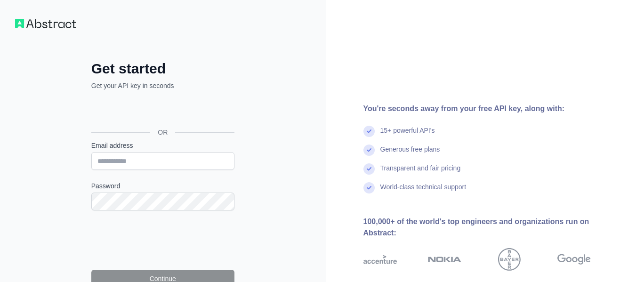 The width and height of the screenshot is (636, 282). What do you see at coordinates (574, 260) in the screenshot?
I see `img: google` at bounding box center [574, 260].